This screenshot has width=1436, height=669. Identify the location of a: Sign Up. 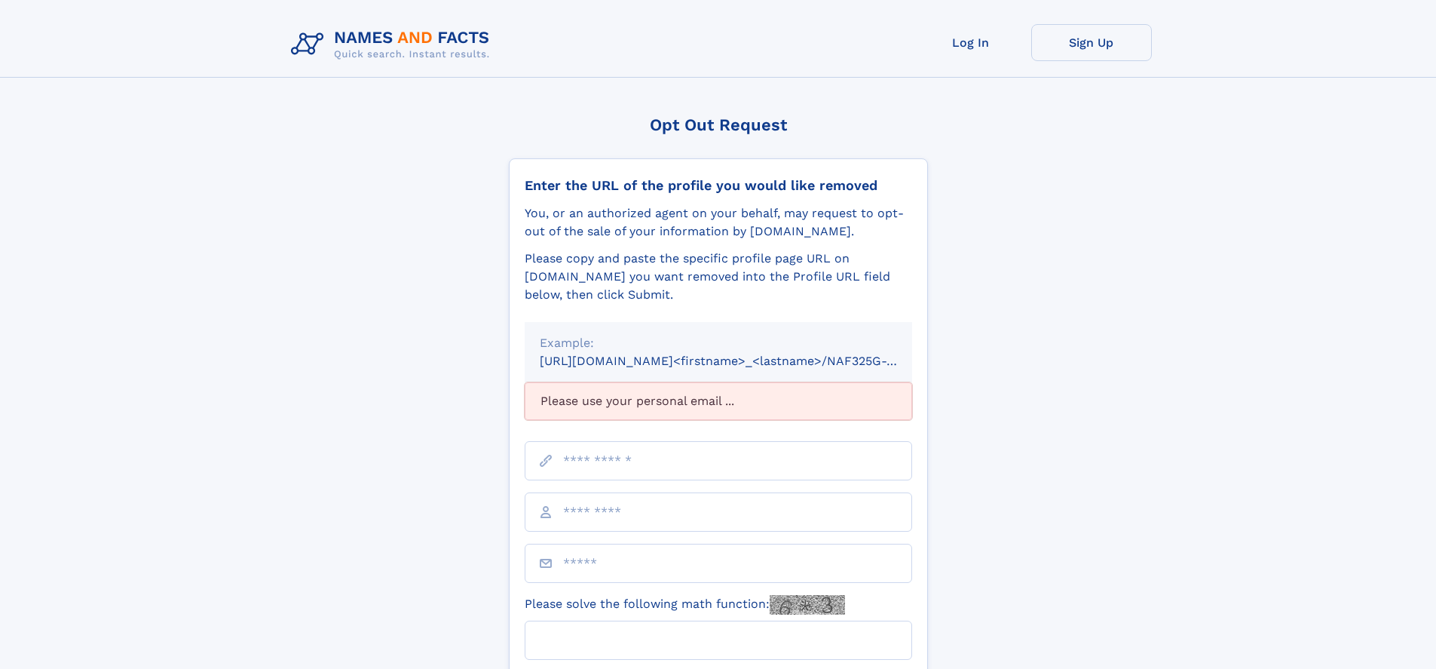
(1092, 42).